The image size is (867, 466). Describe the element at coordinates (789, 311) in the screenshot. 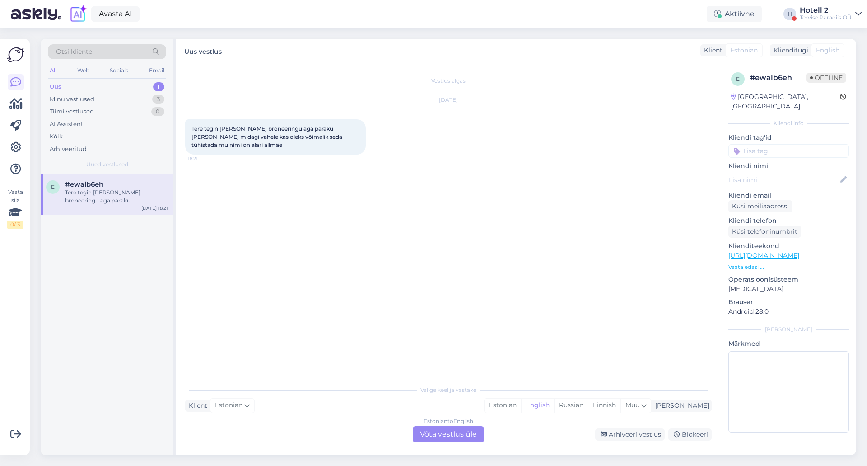

I see `p: Android 28.0` at that location.